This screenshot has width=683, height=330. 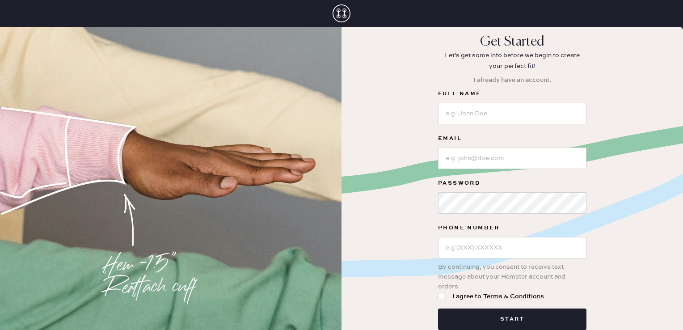 I want to click on div: By continuing, you consent to receive text message about your Hemster account and orders., so click(x=512, y=275).